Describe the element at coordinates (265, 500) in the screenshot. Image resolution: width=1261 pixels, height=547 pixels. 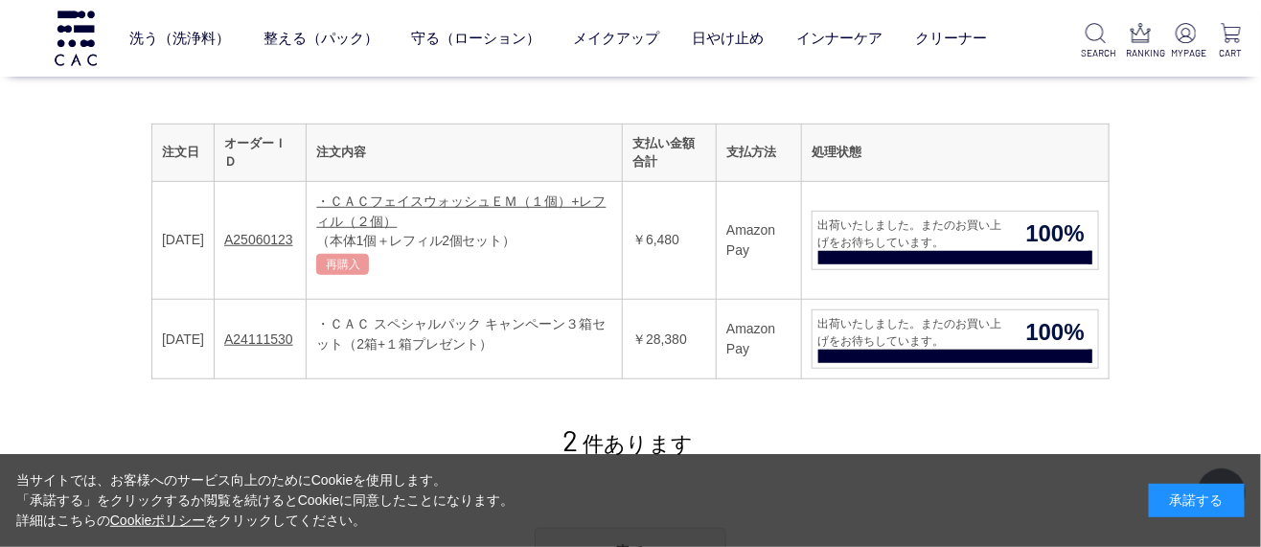
I see `div: 当サイトでは、お客様へのサービス向上のためにCookieを使用します。 「承諾する」をクリックするか閲覧を続けるとCookieに同意したことになります。 詳細はこちらの をクリックしてください。` at that location.